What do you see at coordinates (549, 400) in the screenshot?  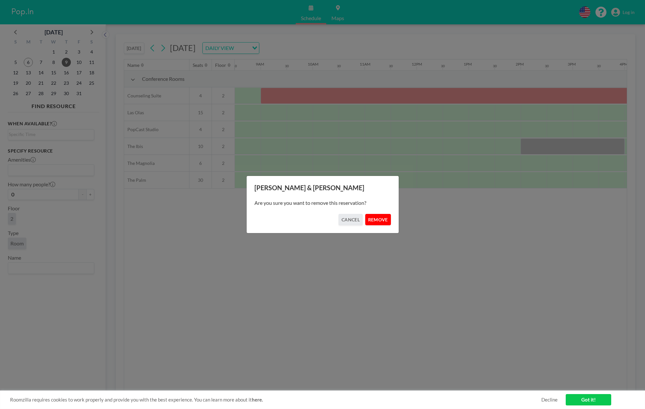 I see `a: Decline` at bounding box center [549, 400].